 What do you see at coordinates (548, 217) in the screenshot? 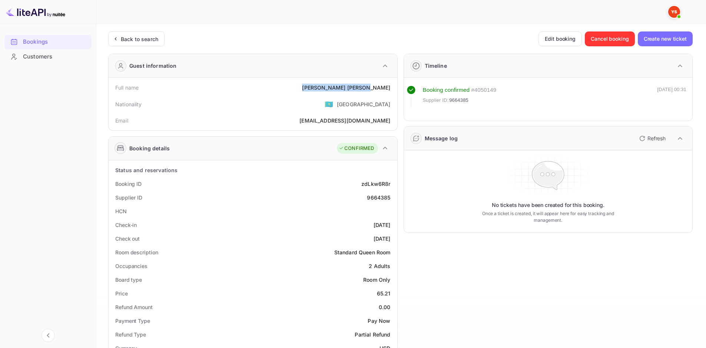
I see `p: Once a ticket is created, it will appear here for easy tracking and management.` at bounding box center [548, 217].